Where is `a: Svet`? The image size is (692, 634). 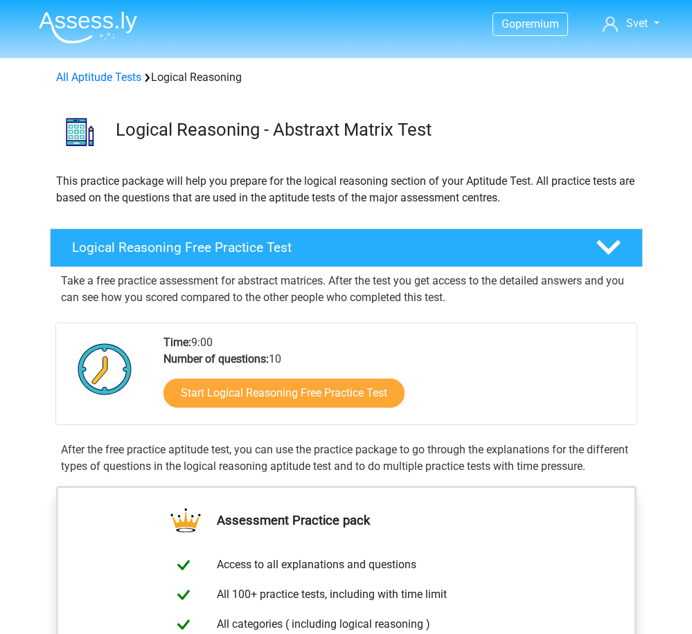 a: Svet is located at coordinates (630, 24).